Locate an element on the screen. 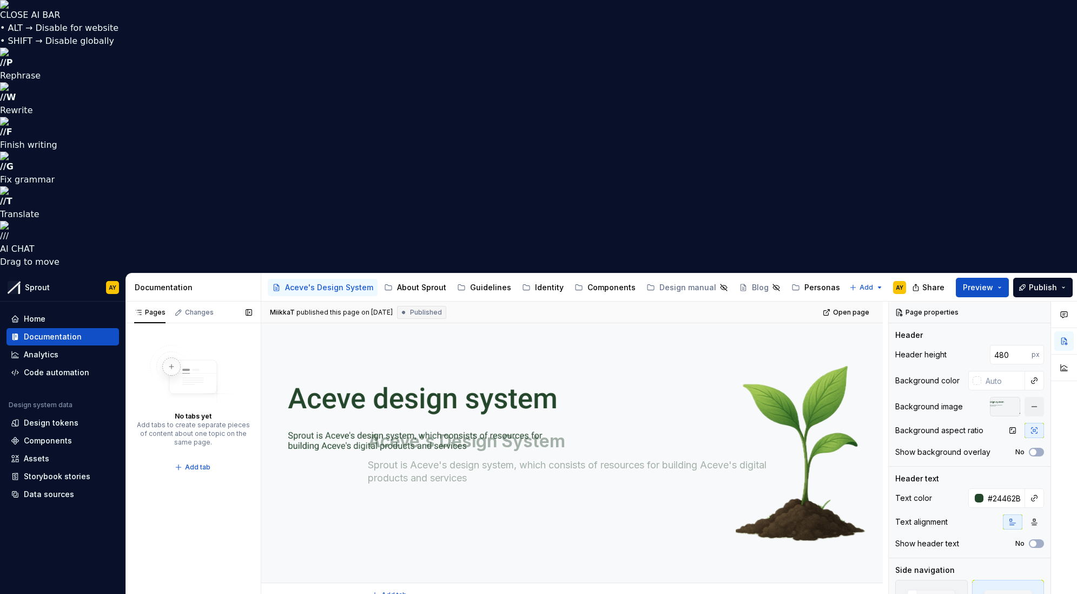  a: Design manual is located at coordinates (687, 287).